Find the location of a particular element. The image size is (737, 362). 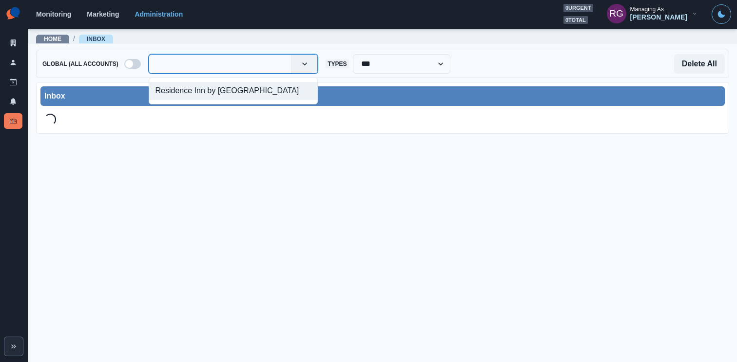

a: Home is located at coordinates (53, 39).